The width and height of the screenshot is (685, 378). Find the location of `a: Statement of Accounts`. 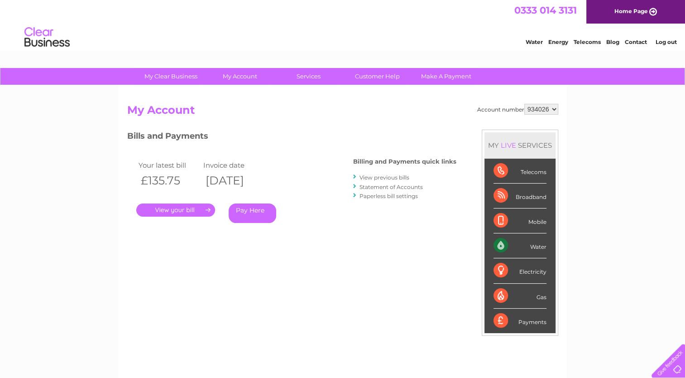

a: Statement of Accounts is located at coordinates (391, 187).